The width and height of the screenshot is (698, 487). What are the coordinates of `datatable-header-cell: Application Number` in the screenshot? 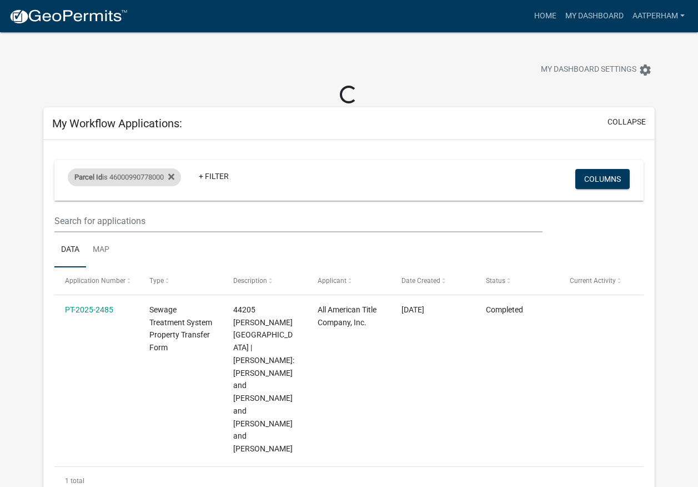 It's located at (97, 280).